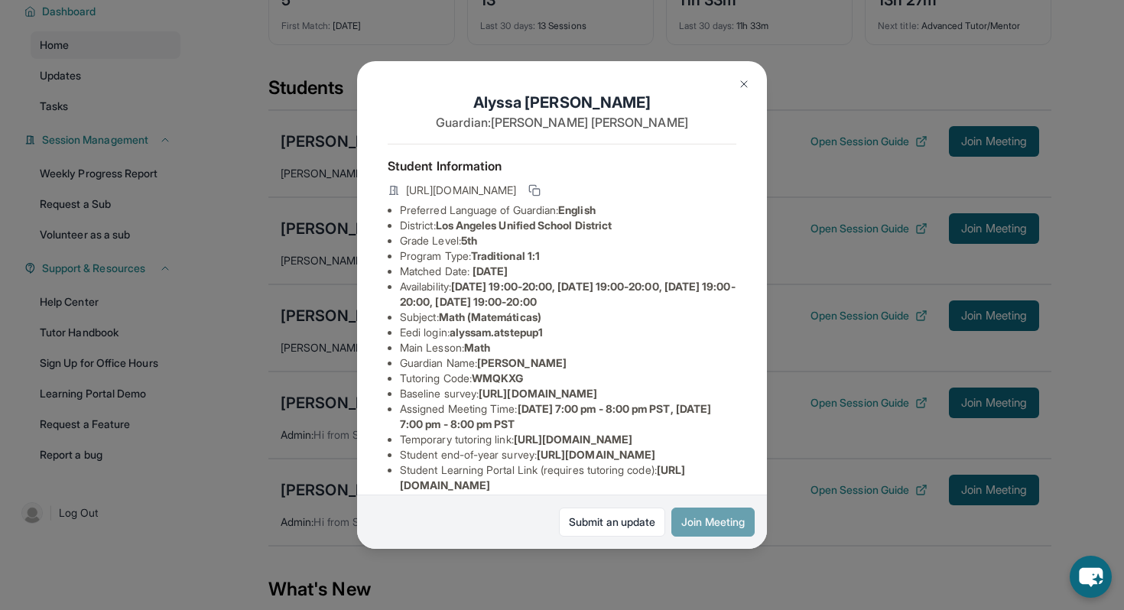 The height and width of the screenshot is (610, 1124). I want to click on li: Program Type:, so click(568, 256).